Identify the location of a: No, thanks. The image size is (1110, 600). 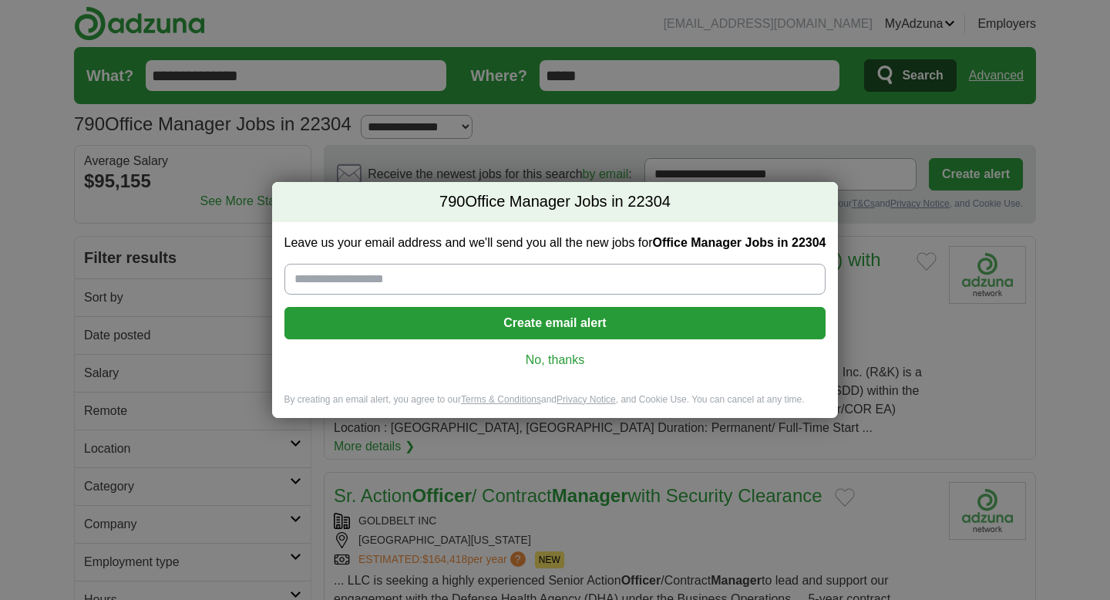
(555, 360).